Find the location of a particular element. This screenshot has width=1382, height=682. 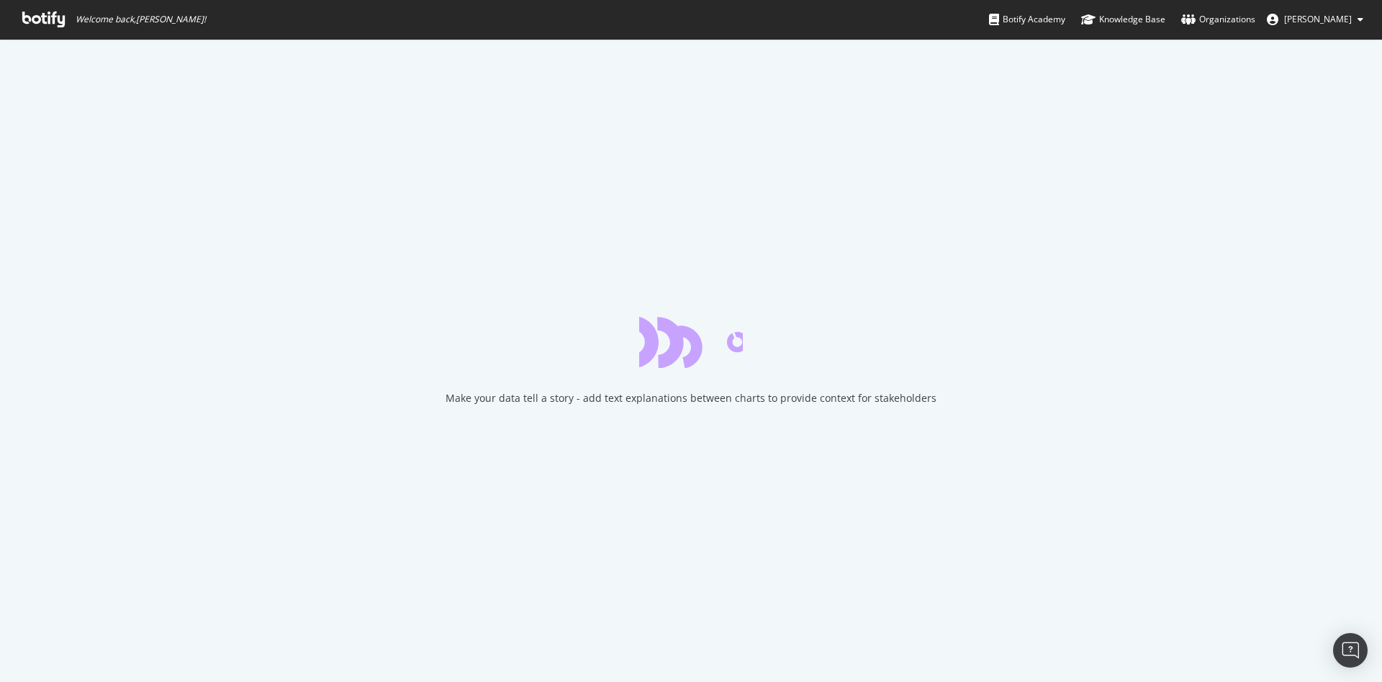

div: Organizations is located at coordinates (1218, 19).